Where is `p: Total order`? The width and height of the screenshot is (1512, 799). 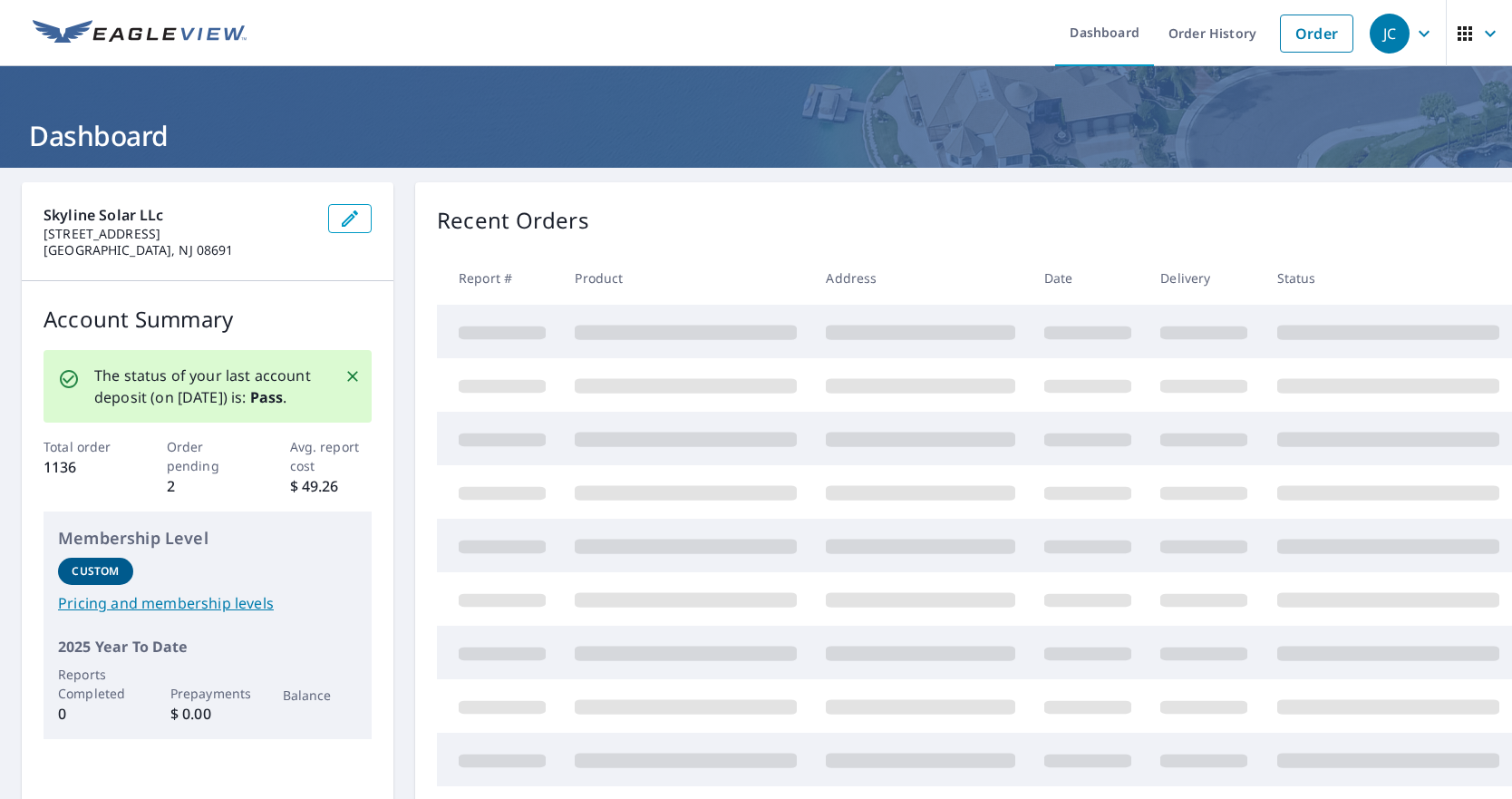
p: Total order is located at coordinates (84, 446).